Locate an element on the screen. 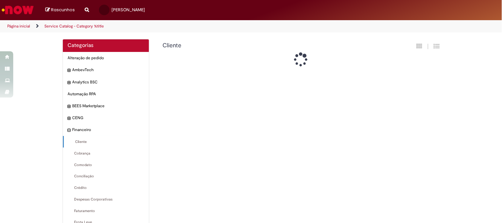 This screenshot has height=223, width=502. div: Cobrança is located at coordinates (106, 153).